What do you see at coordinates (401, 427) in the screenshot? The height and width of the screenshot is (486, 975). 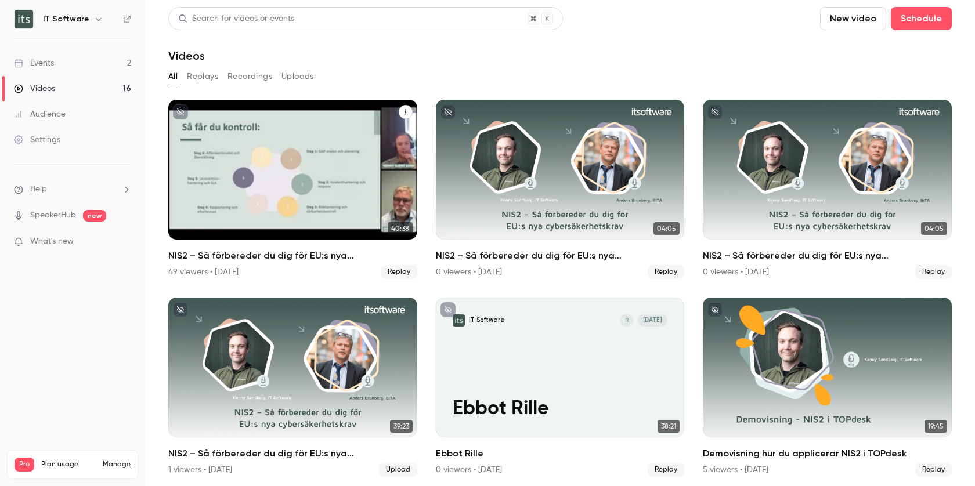 I see `span: 39:23` at bounding box center [401, 427].